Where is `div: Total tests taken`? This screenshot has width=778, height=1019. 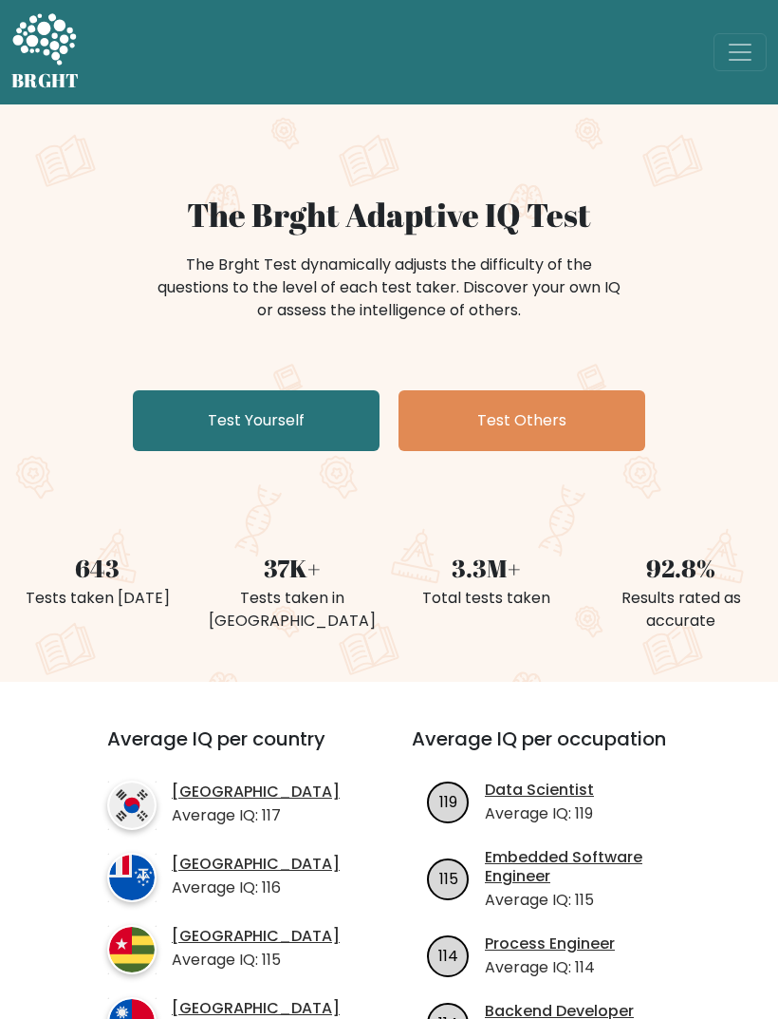 div: Total tests taken is located at coordinates (486, 598).